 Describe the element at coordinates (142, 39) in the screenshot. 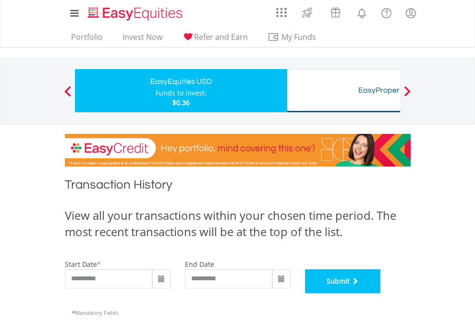

I see `a: Invest Now` at that location.